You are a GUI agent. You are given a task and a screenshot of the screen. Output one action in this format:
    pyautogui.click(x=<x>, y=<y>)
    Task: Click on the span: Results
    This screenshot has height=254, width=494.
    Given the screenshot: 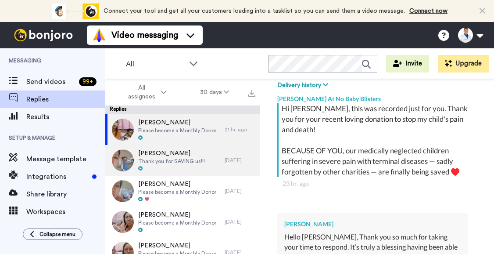 What is the action you would take?
    pyautogui.click(x=66, y=117)
    